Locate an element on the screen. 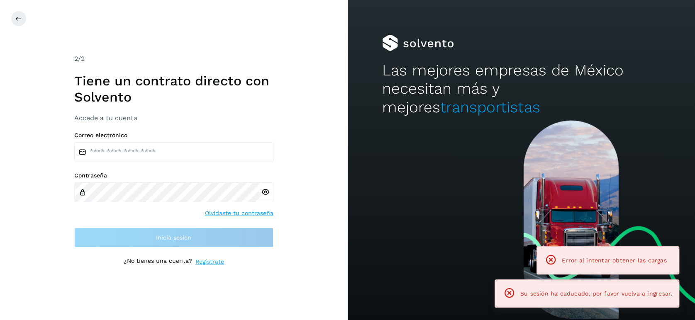  span: 2 is located at coordinates (76, 58).